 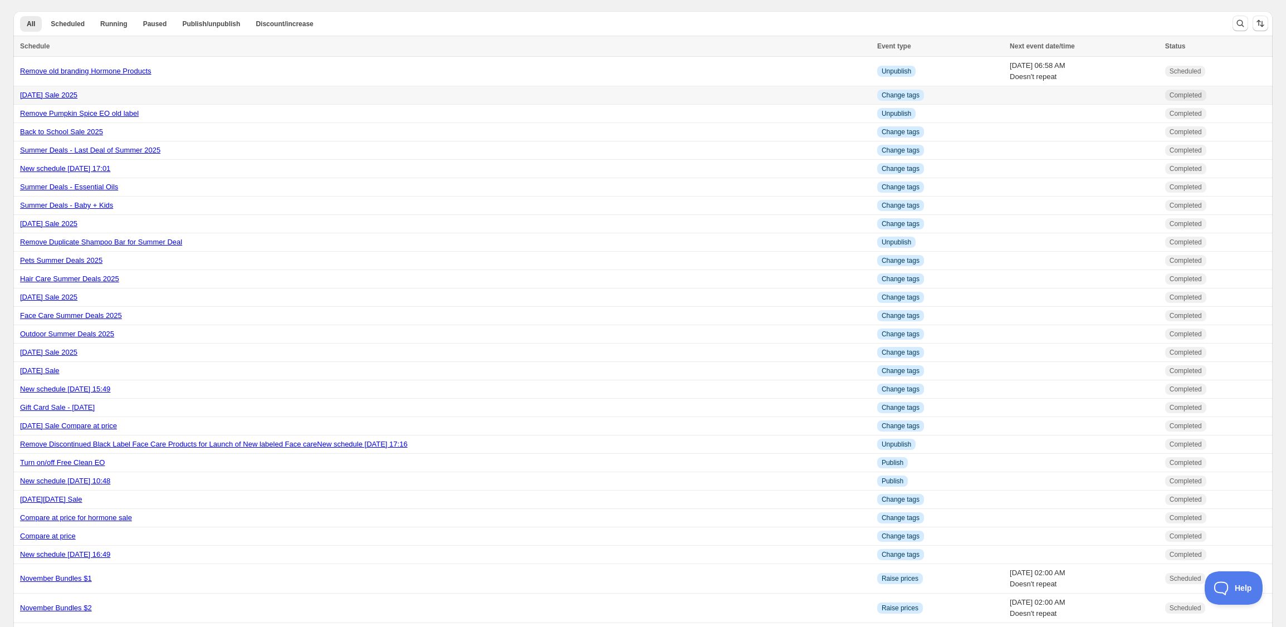 What do you see at coordinates (1175, 46) in the screenshot?
I see `span: Status` at bounding box center [1175, 46].